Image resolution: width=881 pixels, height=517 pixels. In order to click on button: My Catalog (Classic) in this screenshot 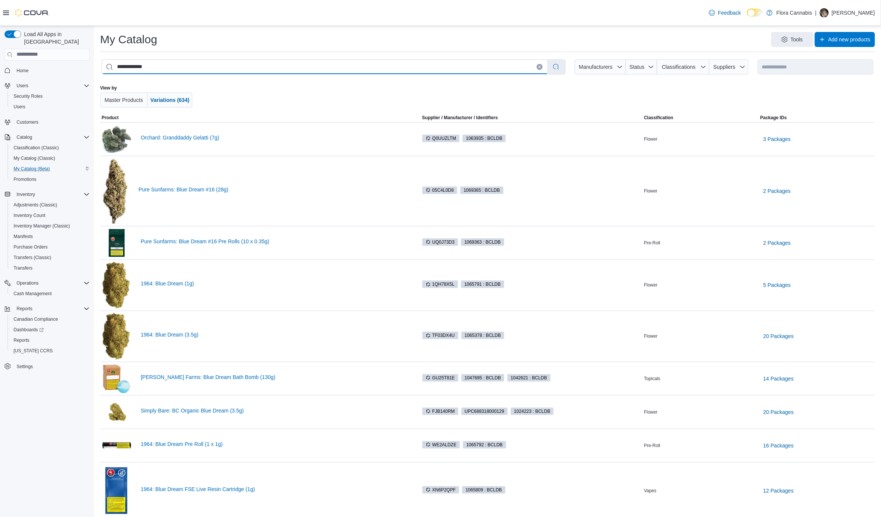, I will do `click(50, 158)`.